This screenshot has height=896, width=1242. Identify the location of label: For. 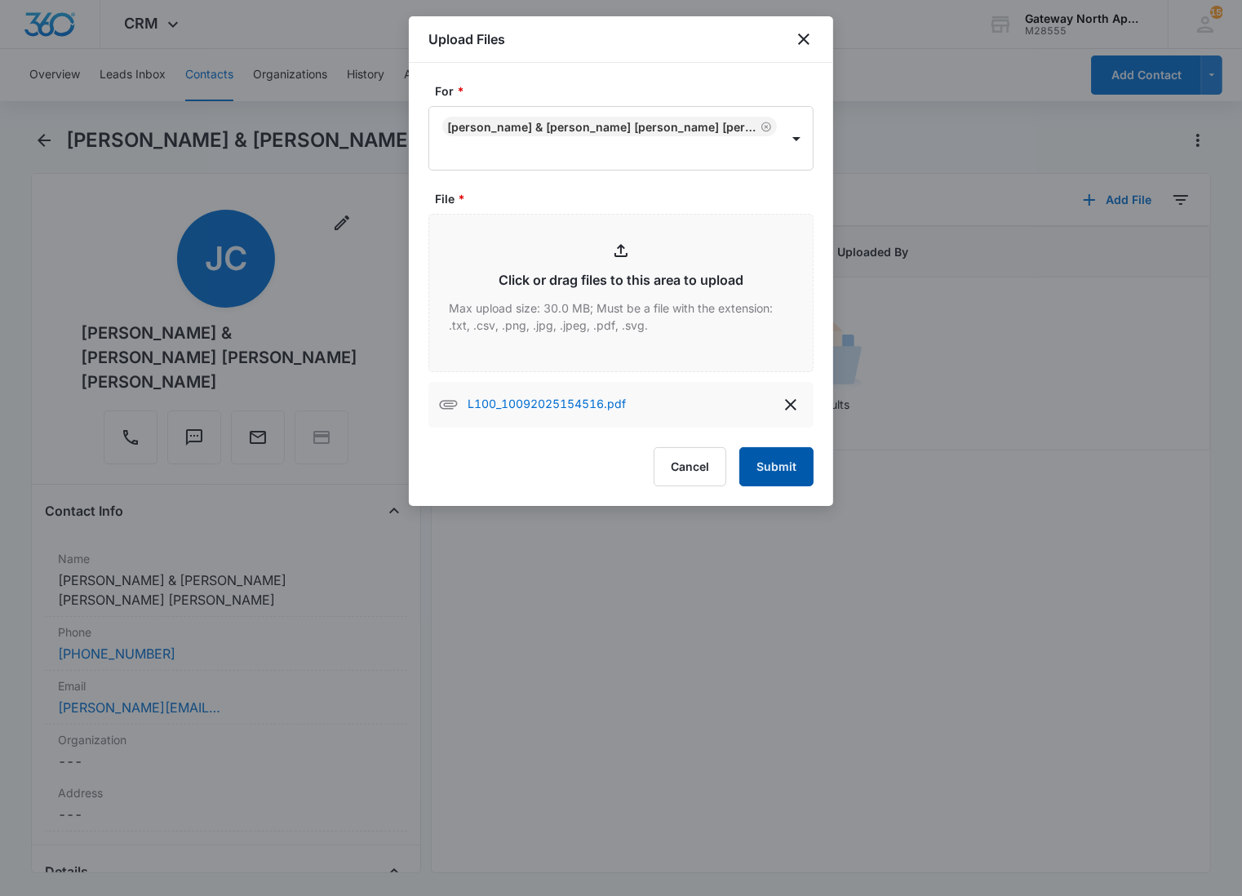
(628, 91).